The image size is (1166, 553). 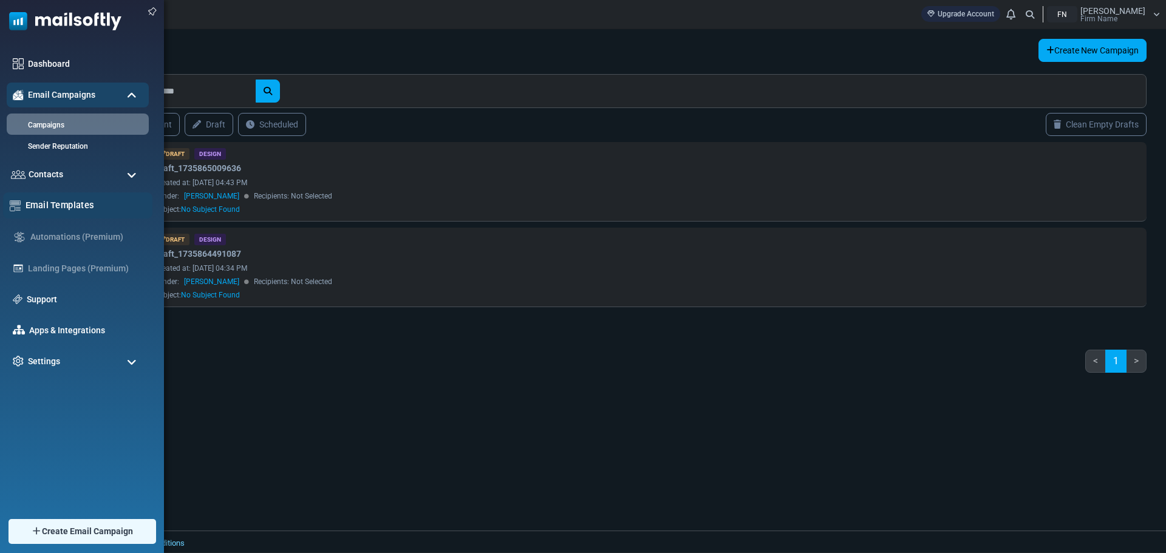 What do you see at coordinates (61, 95) in the screenshot?
I see `span: Email Campaigns` at bounding box center [61, 95].